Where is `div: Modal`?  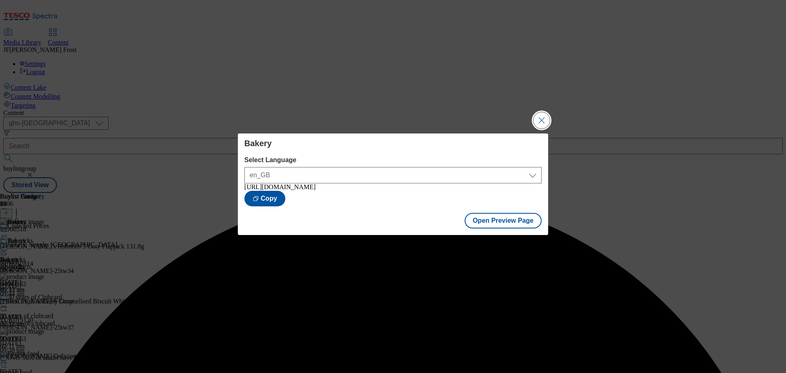
div: Modal is located at coordinates (393, 184).